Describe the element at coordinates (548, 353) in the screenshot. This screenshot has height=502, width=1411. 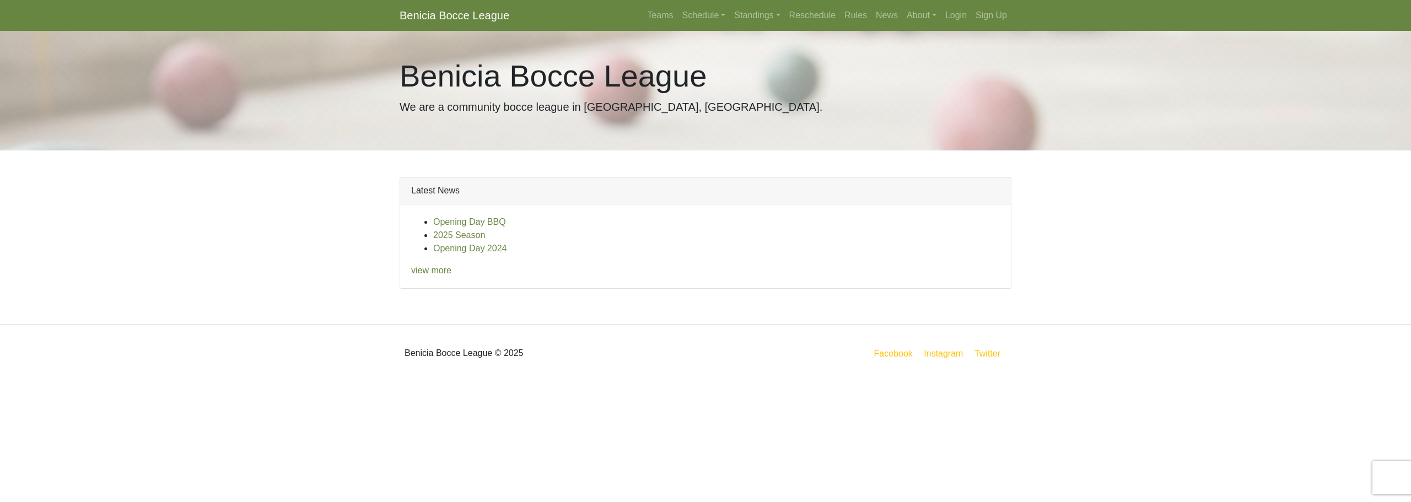
I see `div: Benicia Bocce League © 2025` at that location.